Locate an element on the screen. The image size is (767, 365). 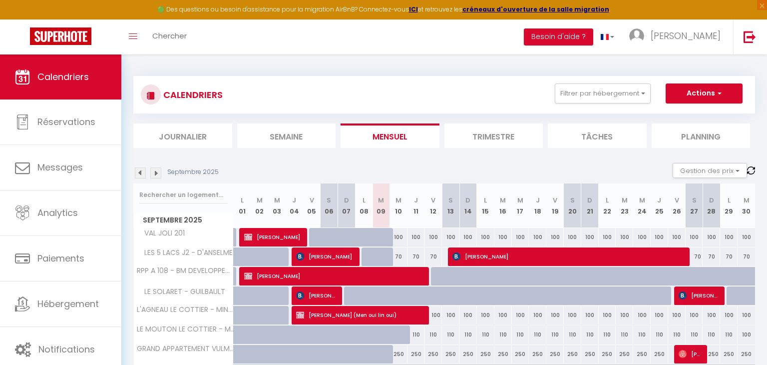
button: Actions is located at coordinates (704, 93).